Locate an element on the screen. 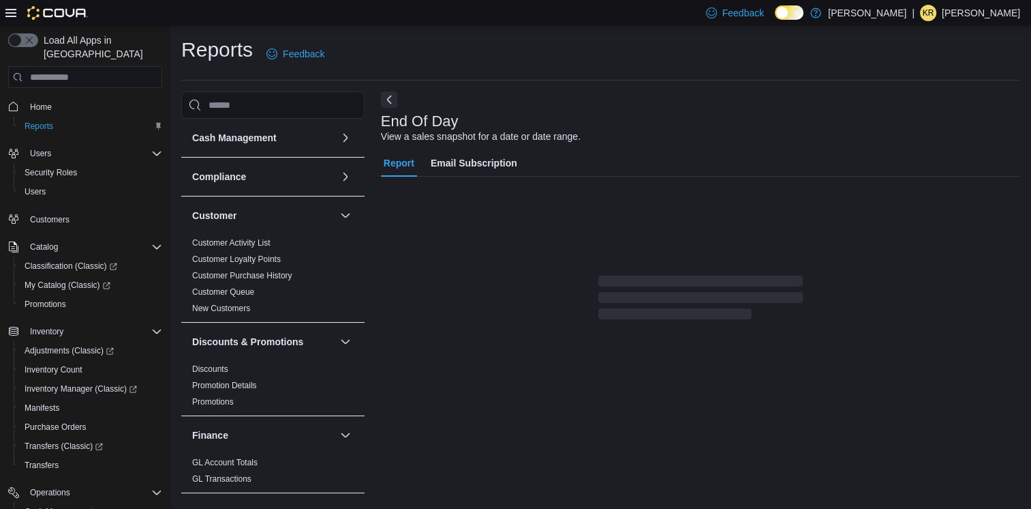 Image resolution: width=1031 pixels, height=509 pixels. button: Security Roles is located at coordinates (91, 172).